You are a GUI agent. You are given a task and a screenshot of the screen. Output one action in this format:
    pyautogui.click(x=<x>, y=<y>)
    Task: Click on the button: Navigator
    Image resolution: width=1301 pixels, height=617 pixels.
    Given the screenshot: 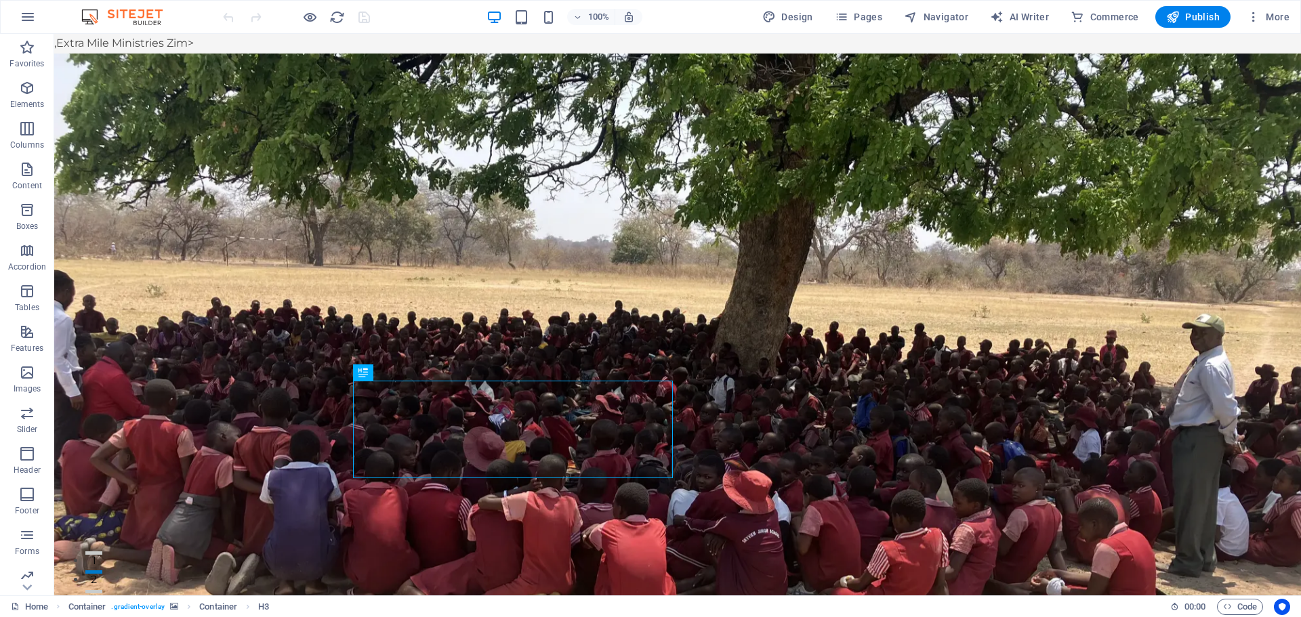 What is the action you would take?
    pyautogui.click(x=935, y=17)
    